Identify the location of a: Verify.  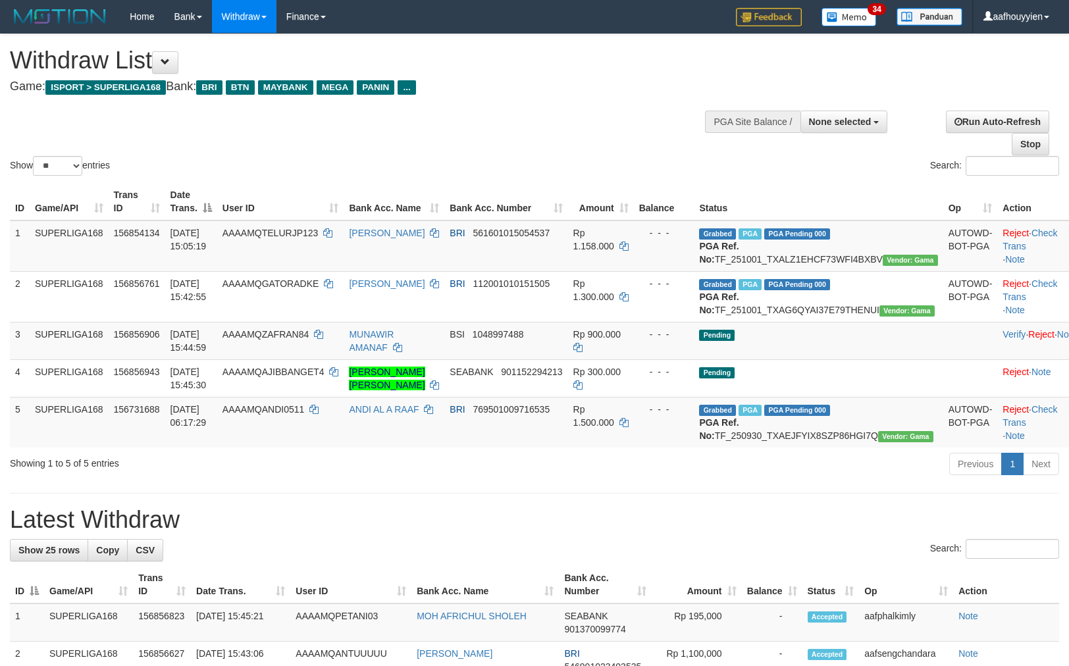
(1014, 334).